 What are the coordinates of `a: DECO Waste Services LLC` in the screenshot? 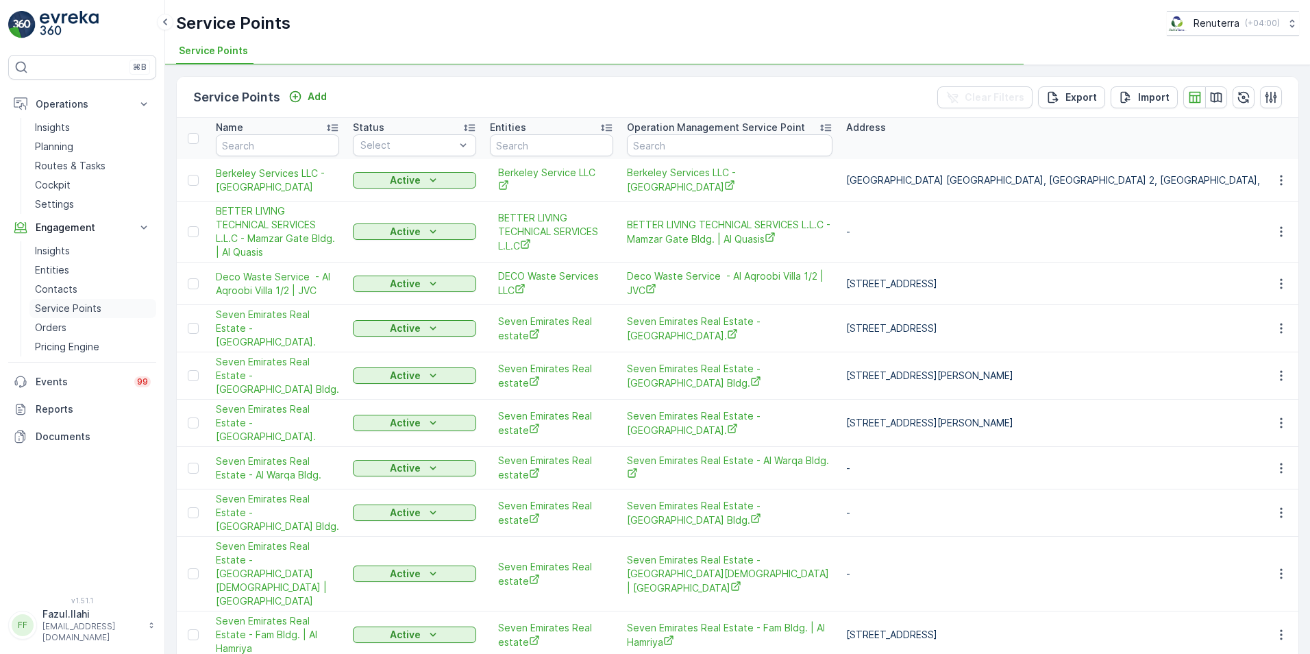 It's located at (552, 283).